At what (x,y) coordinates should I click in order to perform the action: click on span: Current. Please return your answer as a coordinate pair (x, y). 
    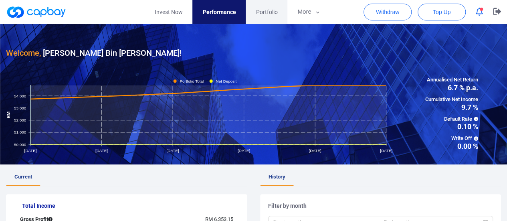
    Looking at the image, I should click on (23, 176).